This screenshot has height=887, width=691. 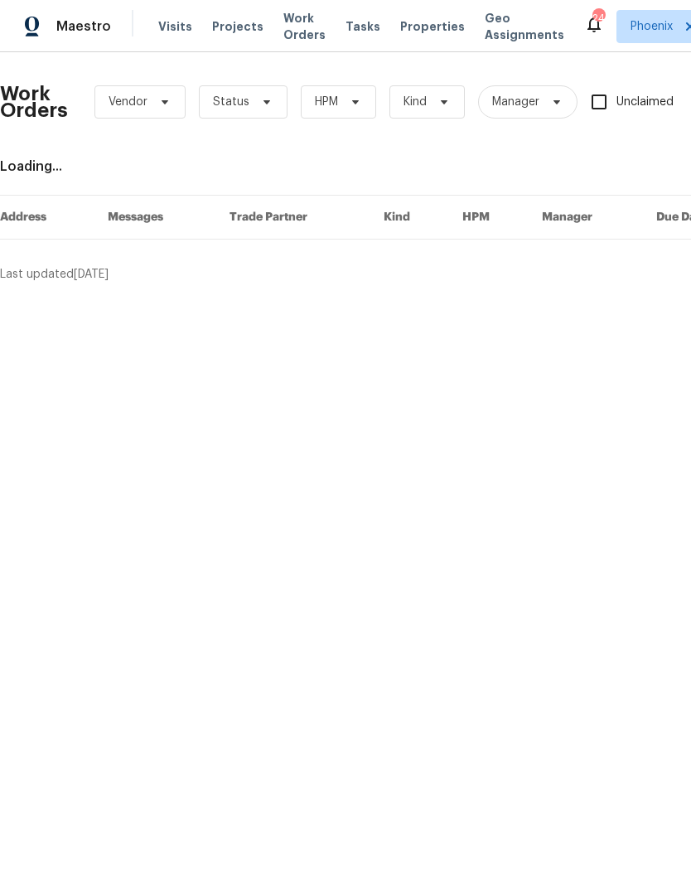 What do you see at coordinates (155, 217) in the screenshot?
I see `th: Messages` at bounding box center [155, 217].